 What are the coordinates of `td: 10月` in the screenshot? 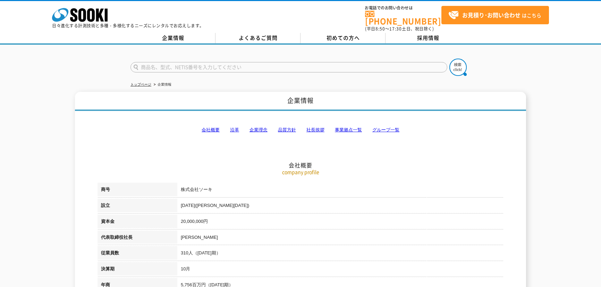 It's located at (340, 270).